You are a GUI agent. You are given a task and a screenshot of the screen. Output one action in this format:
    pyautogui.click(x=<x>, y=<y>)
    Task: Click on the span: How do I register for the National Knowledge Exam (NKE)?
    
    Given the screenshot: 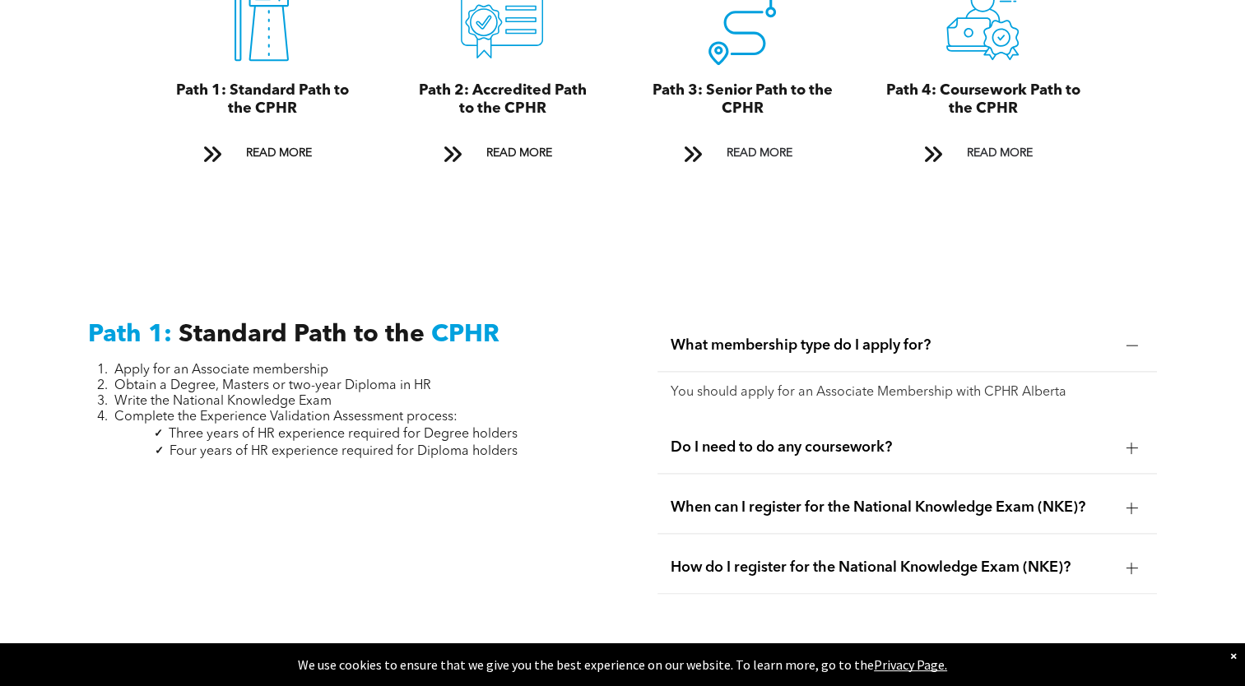 What is the action you would take?
    pyautogui.click(x=891, y=568)
    